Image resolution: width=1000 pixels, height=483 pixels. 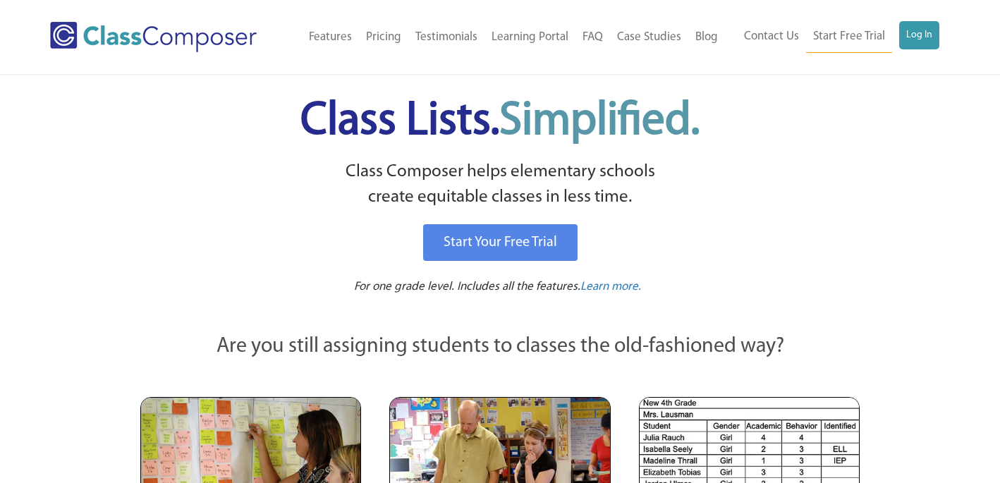 I want to click on a: Start Free Trial, so click(x=849, y=37).